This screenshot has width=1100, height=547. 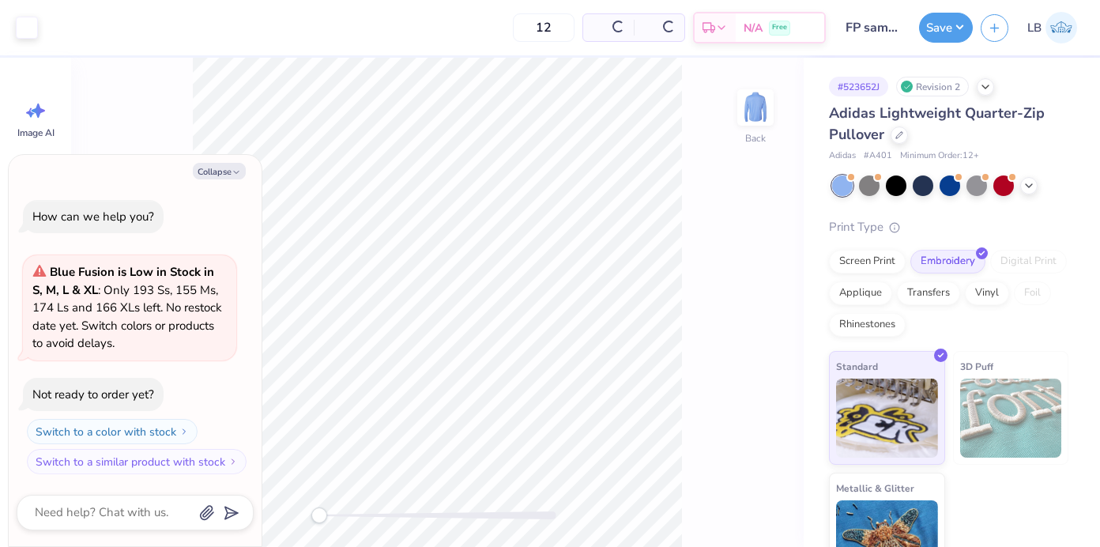 I want to click on div: # 523652J, so click(x=859, y=86).